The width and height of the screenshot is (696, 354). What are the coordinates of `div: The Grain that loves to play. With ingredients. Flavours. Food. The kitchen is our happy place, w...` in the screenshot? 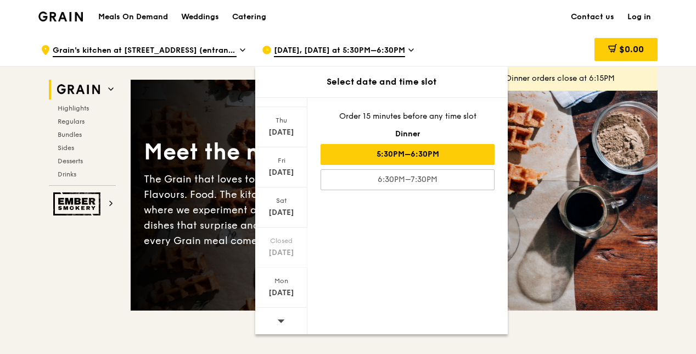 It's located at (269, 210).